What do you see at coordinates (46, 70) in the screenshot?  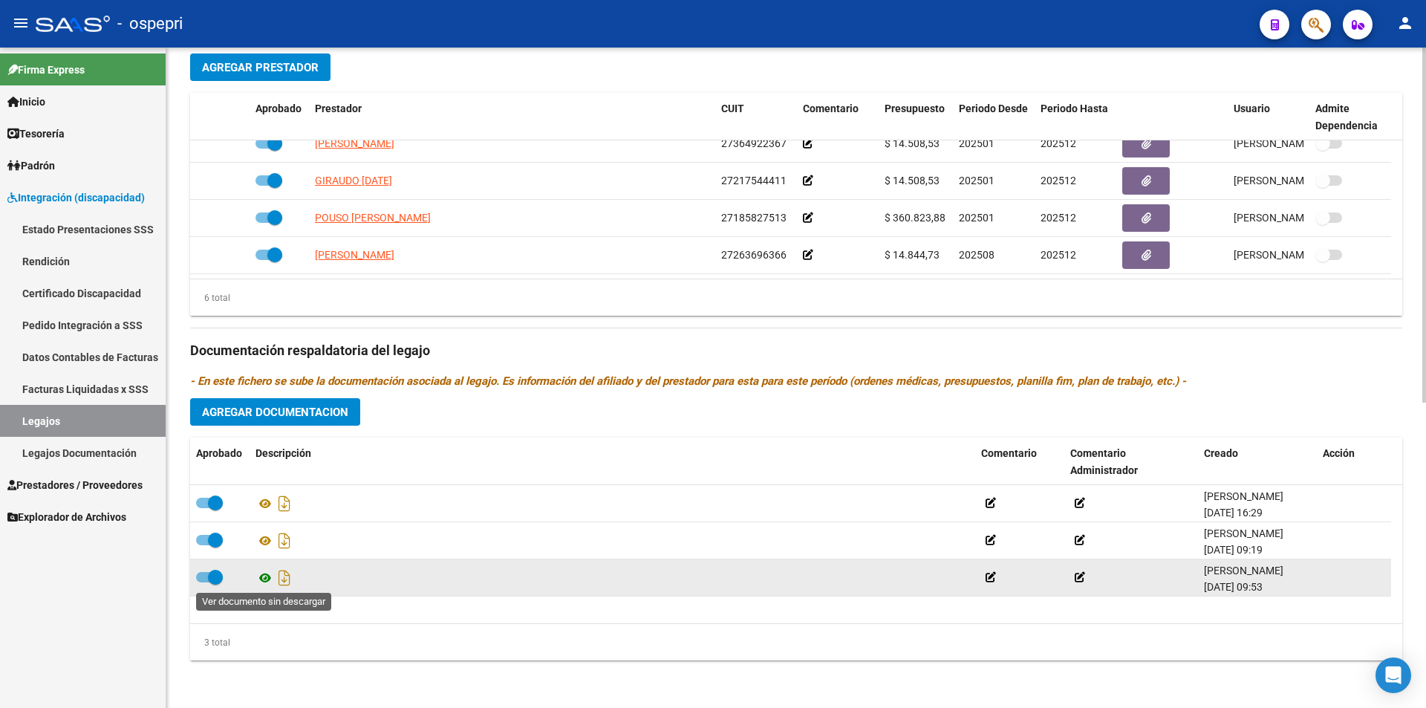 I see `span: Firma Express` at bounding box center [46, 70].